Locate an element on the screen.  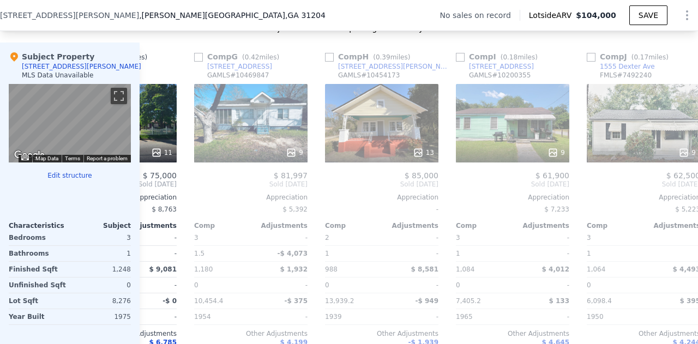
div: 1965 is located at coordinates (483, 317).